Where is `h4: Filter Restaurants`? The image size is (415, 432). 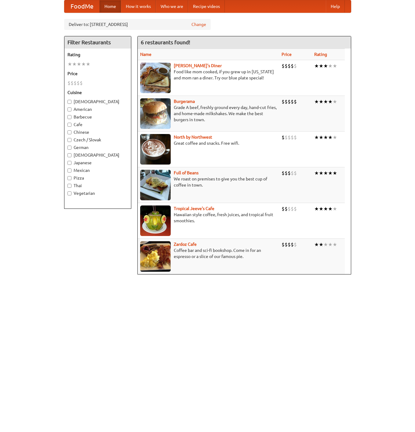
h4: Filter Restaurants is located at coordinates (98, 42).